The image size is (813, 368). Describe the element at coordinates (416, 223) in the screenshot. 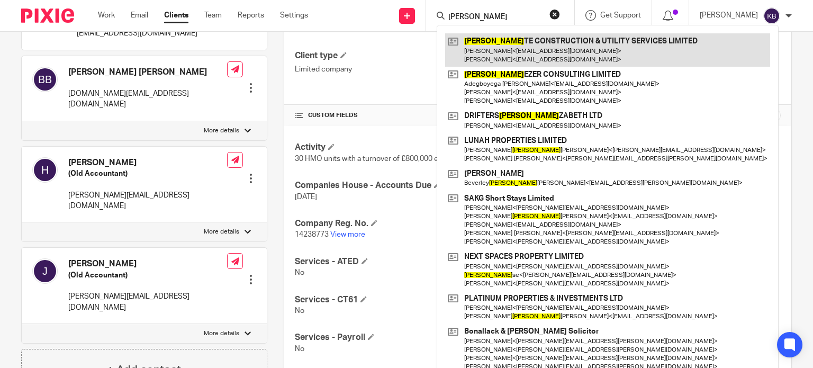

I see `h4: Company Reg. No.` at that location.